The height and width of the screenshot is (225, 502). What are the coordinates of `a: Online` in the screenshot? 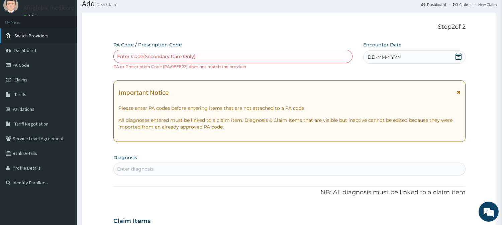 It's located at (31, 16).